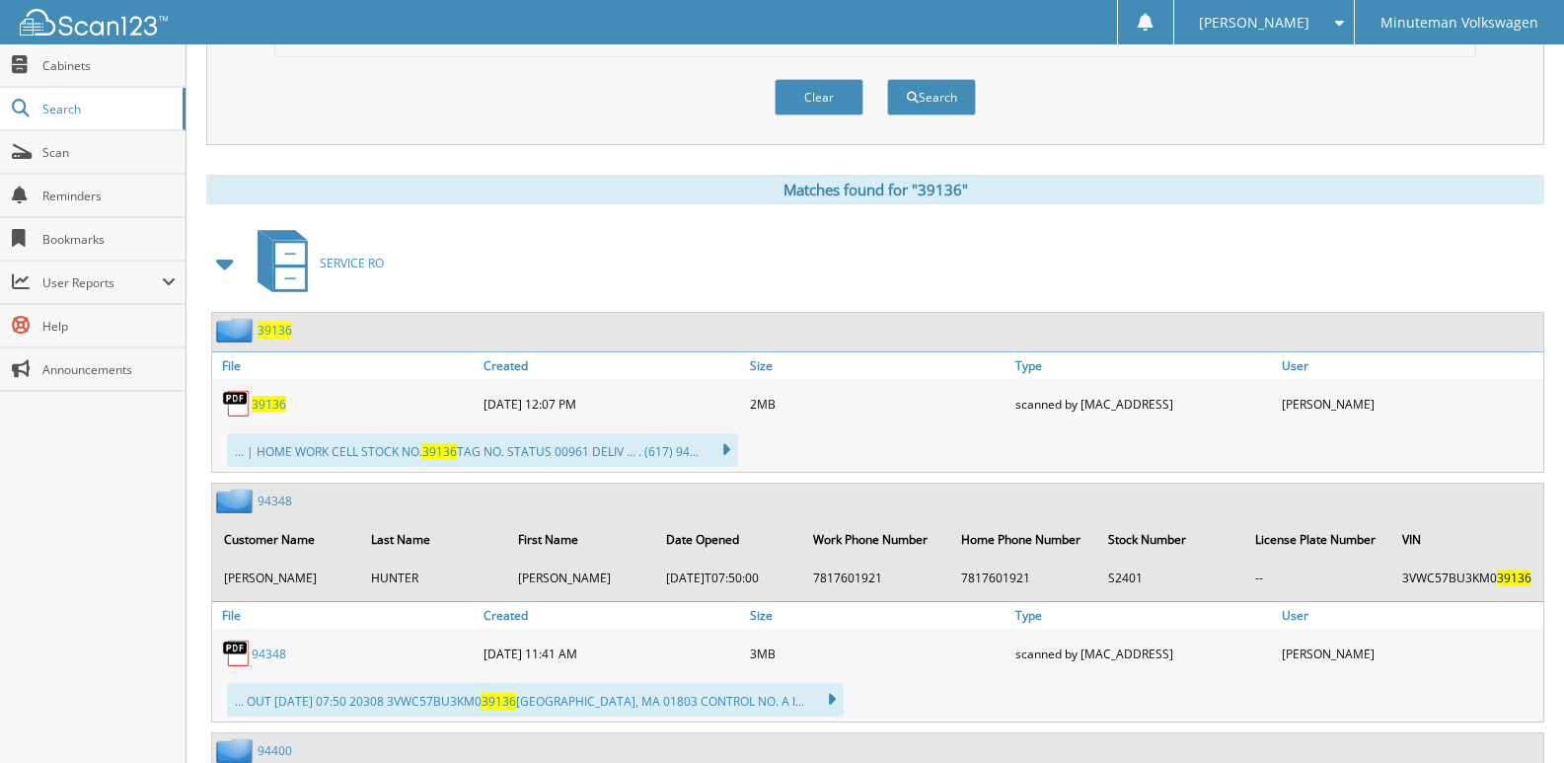  I want to click on th: Work Phone Number, so click(875, 539).